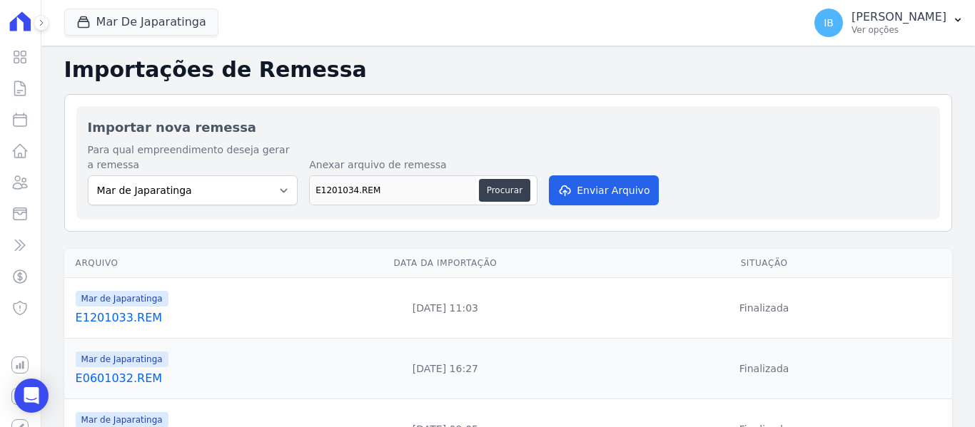 The image size is (975, 427). Describe the element at coordinates (192, 379) in the screenshot. I see `a: E0601032.REM` at that location.